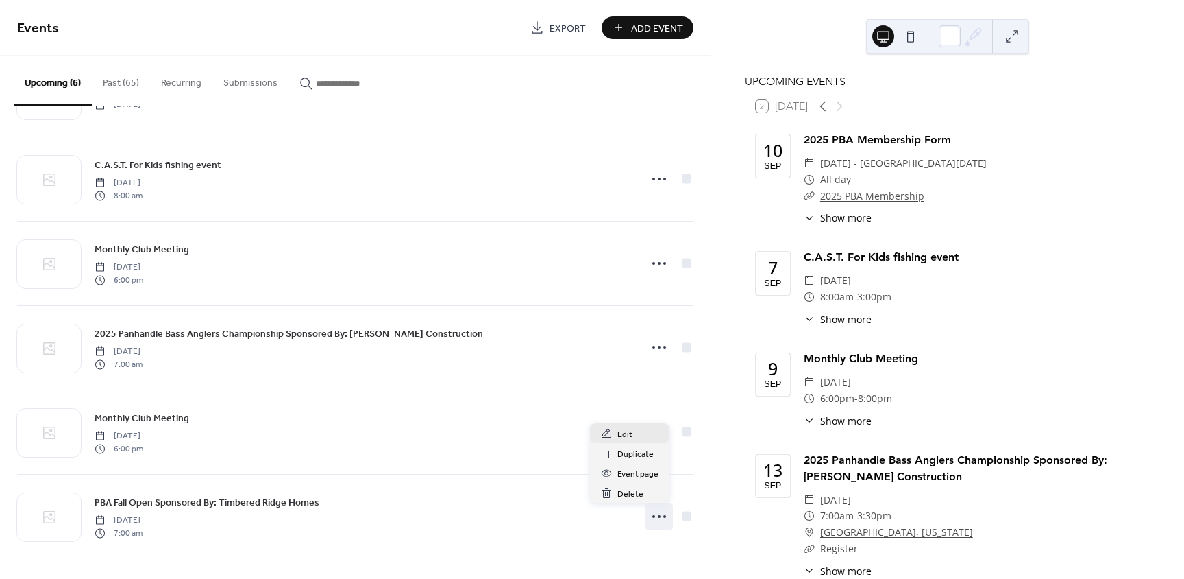 The image size is (1184, 579). I want to click on div: C.A.S.T. For Kids fishing event, so click(972, 257).